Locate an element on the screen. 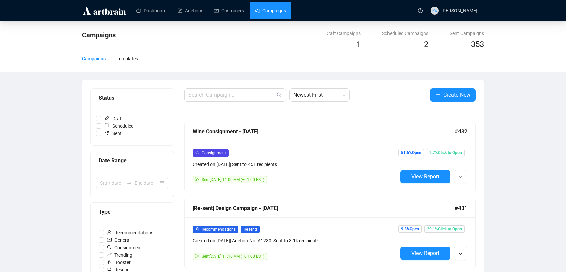 The height and width of the screenshot is (272, 566). span: 51.6% Open is located at coordinates (411, 152).